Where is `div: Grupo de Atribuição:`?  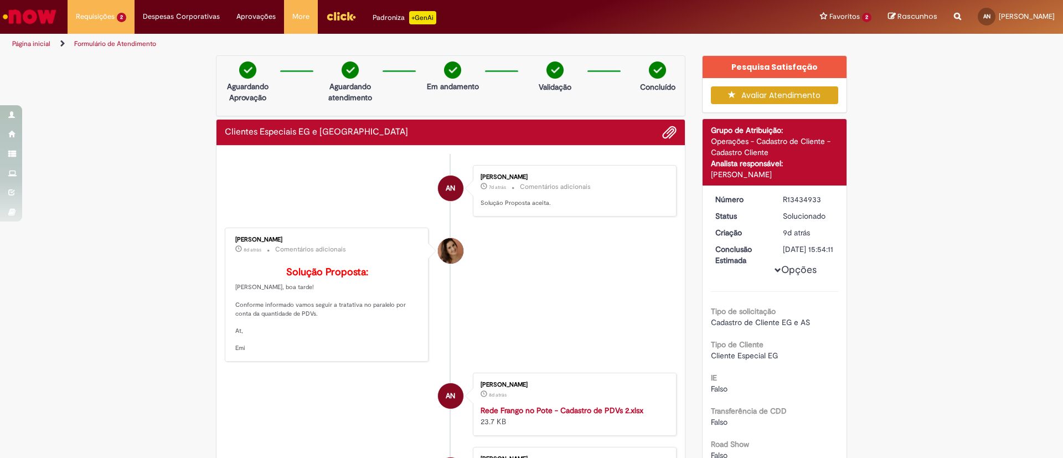
div: Grupo de Atribuição: is located at coordinates (774, 130).